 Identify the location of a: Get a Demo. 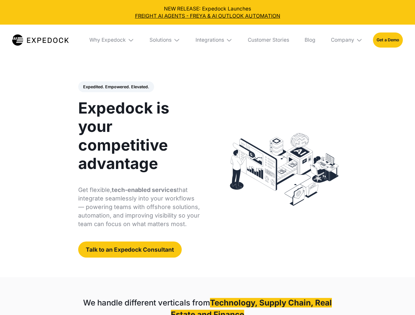
(387, 40).